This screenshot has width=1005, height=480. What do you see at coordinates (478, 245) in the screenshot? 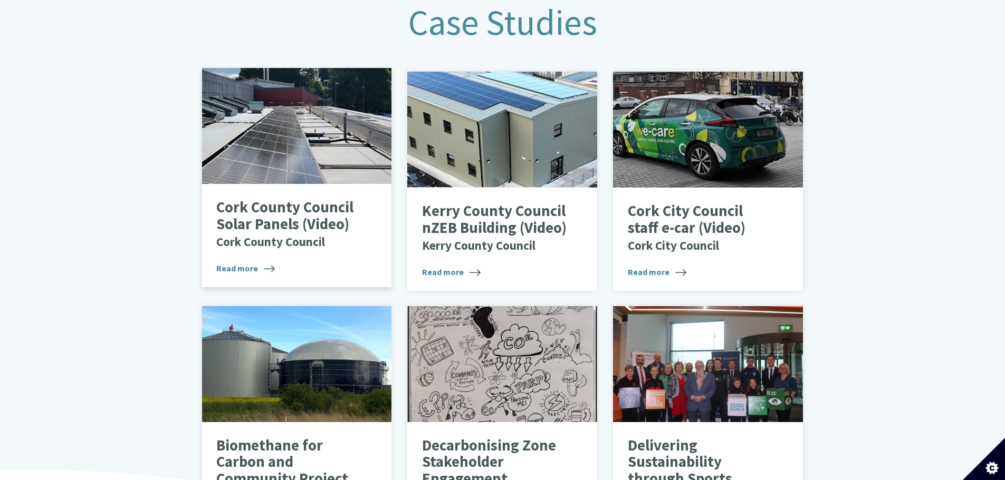
I see `small: Kerry County Council` at bounding box center [478, 245].